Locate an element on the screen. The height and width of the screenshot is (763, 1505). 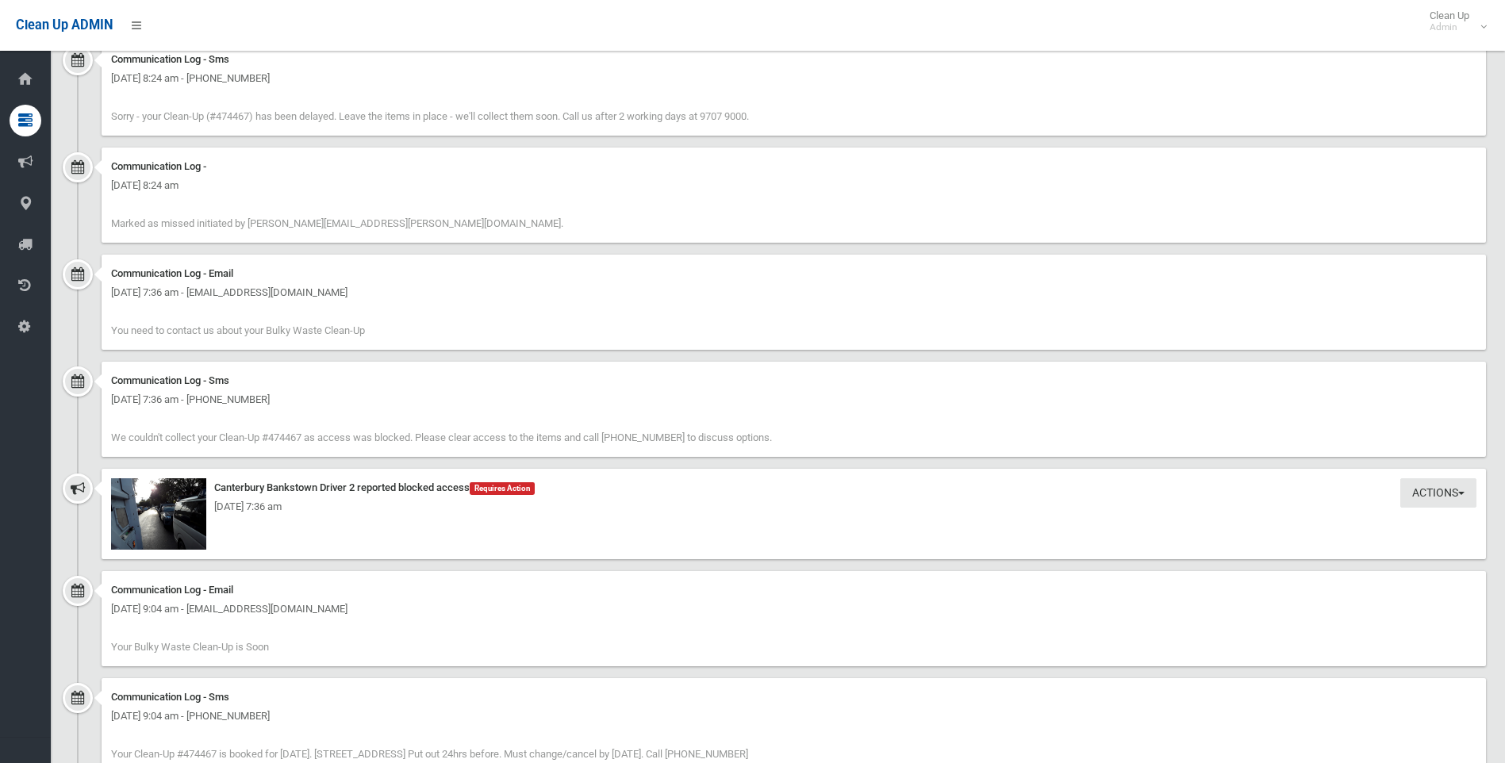
span: You need to contact us about your Bulky Waste Clean-Up is located at coordinates (238, 330).